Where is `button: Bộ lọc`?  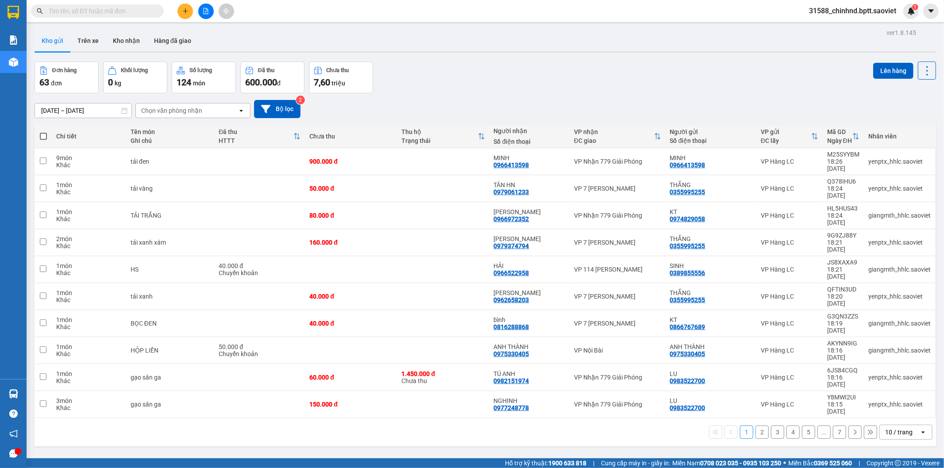
button: Bộ lọc is located at coordinates (277, 109).